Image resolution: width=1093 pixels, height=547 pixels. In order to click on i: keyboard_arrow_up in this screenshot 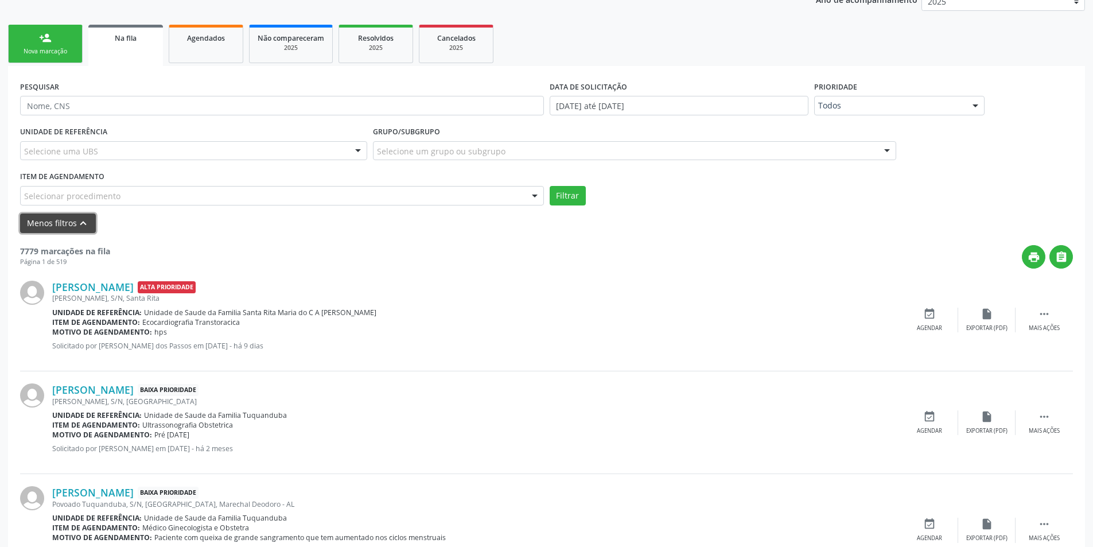, I will do `click(83, 223)`.